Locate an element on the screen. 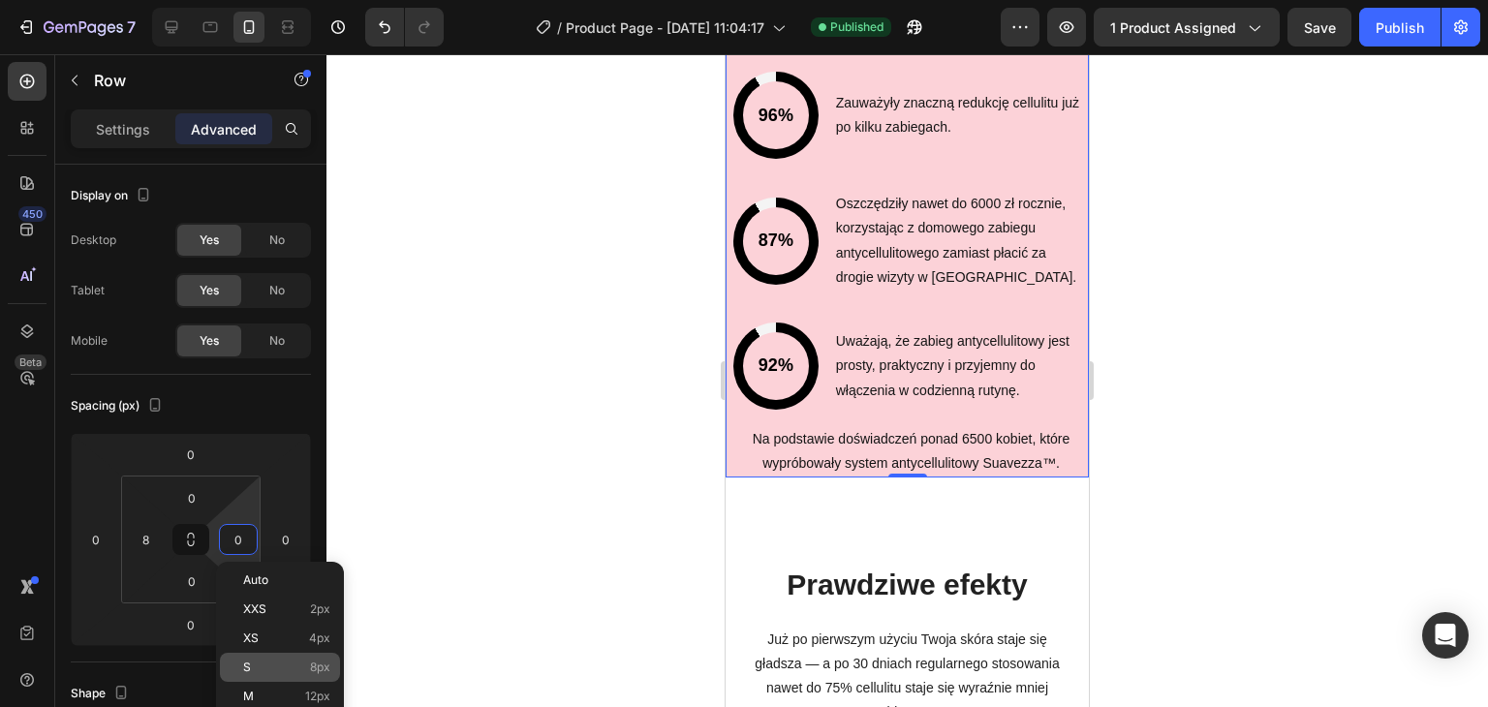 This screenshot has width=1488, height=707. div: Open Intercom Messenger is located at coordinates (1445, 635).